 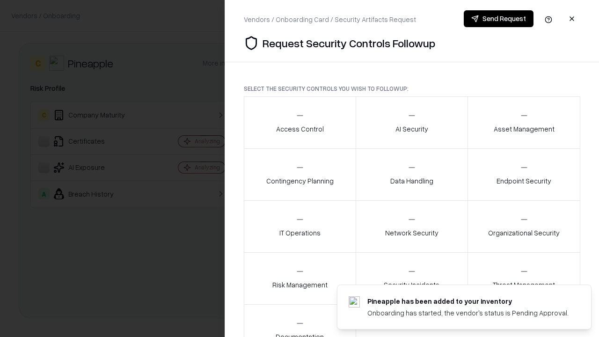 I want to click on div: Pineapple has been added to your inventory, so click(x=468, y=301).